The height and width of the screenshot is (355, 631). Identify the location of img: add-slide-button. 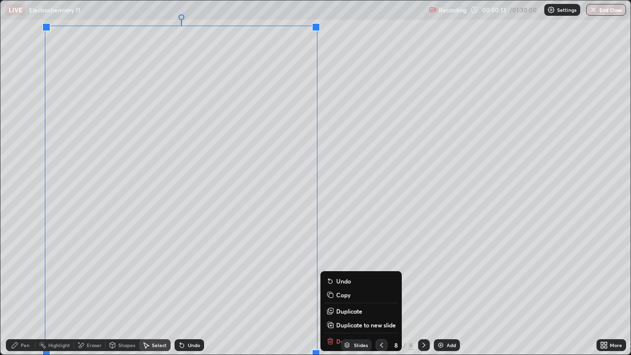
(441, 345).